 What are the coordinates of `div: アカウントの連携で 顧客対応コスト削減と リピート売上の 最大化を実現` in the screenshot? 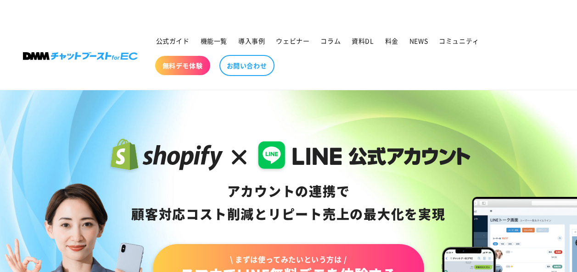 It's located at (288, 203).